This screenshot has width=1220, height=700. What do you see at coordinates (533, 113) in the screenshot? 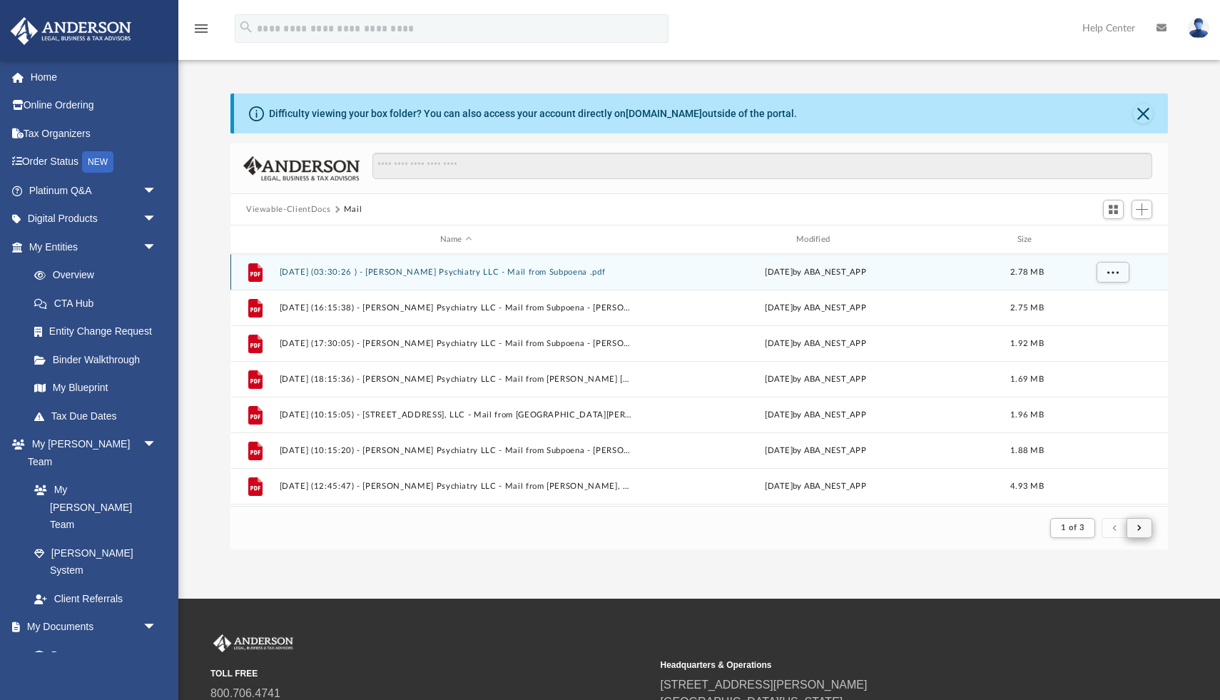
I see `div: Difficulty viewing your box folder? You can also access your account directly on outside of the p...` at bounding box center [533, 113].